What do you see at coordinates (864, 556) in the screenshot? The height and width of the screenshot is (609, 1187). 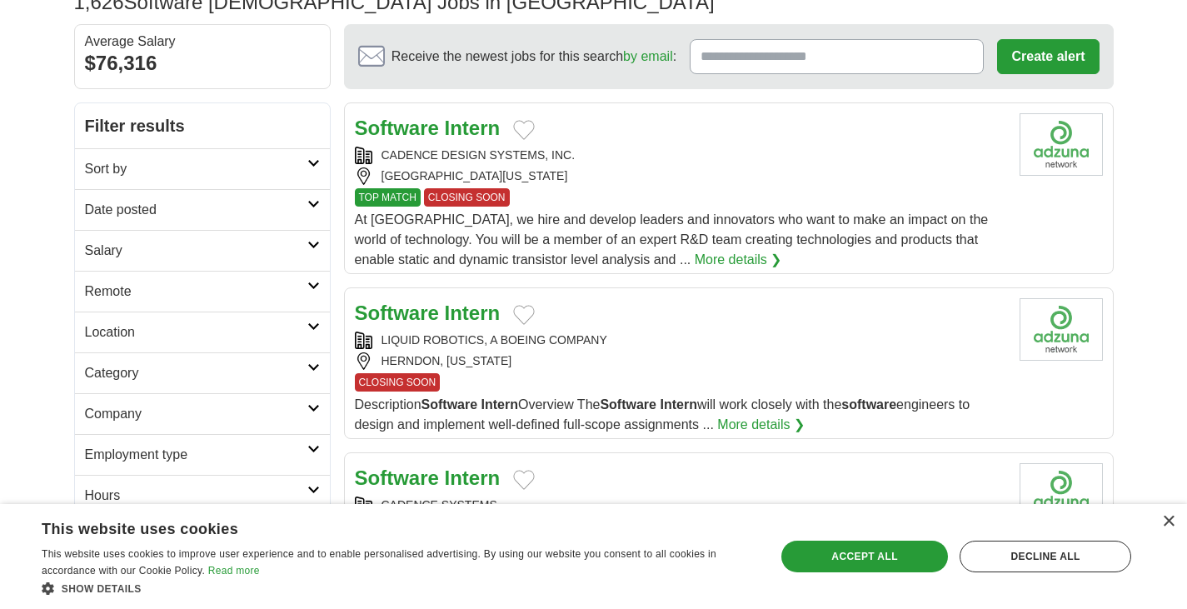 I see `div: Accept all` at bounding box center [864, 556].